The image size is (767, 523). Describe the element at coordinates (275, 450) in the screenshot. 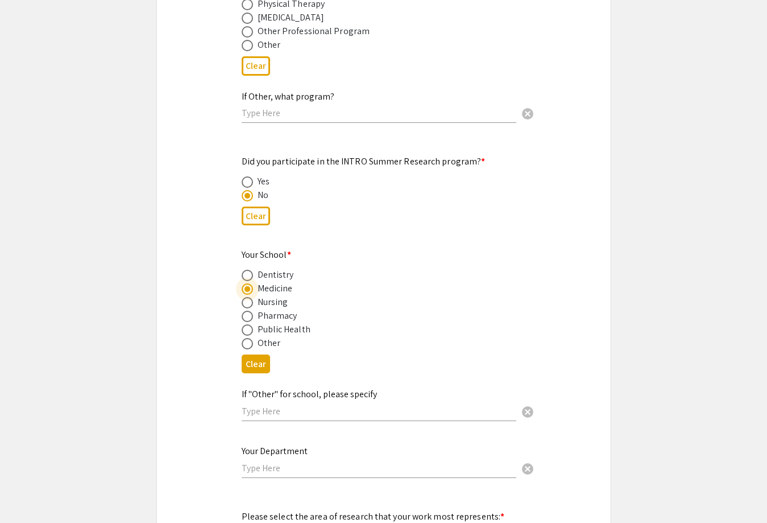

I see `mat-label: Your Department` at that location.